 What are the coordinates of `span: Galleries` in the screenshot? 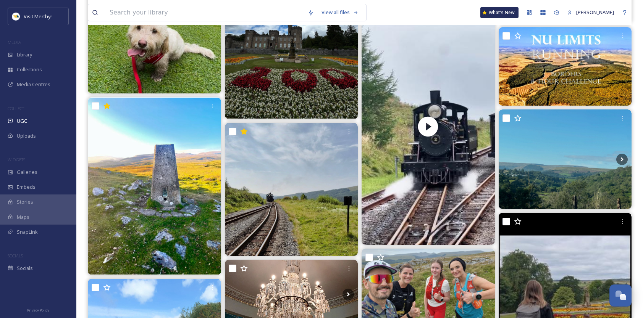 It's located at (27, 172).